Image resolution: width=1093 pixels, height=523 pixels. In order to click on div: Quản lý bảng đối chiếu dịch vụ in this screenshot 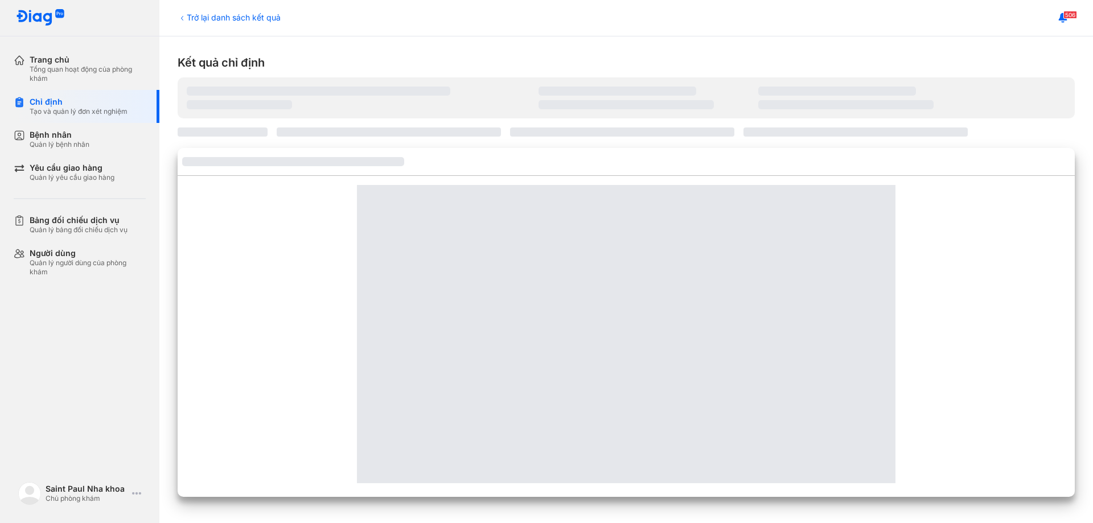, I will do `click(79, 230)`.